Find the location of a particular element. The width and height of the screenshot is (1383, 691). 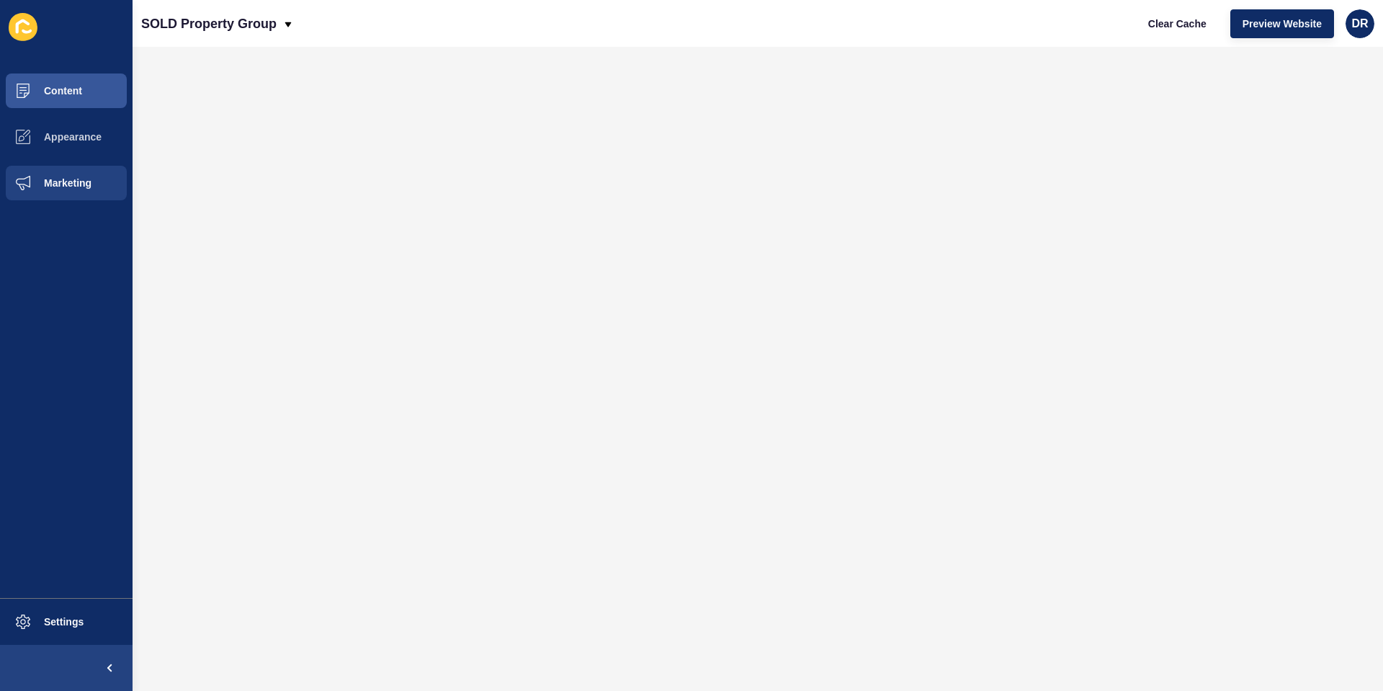

p: SOLD Property Group is located at coordinates (209, 24).